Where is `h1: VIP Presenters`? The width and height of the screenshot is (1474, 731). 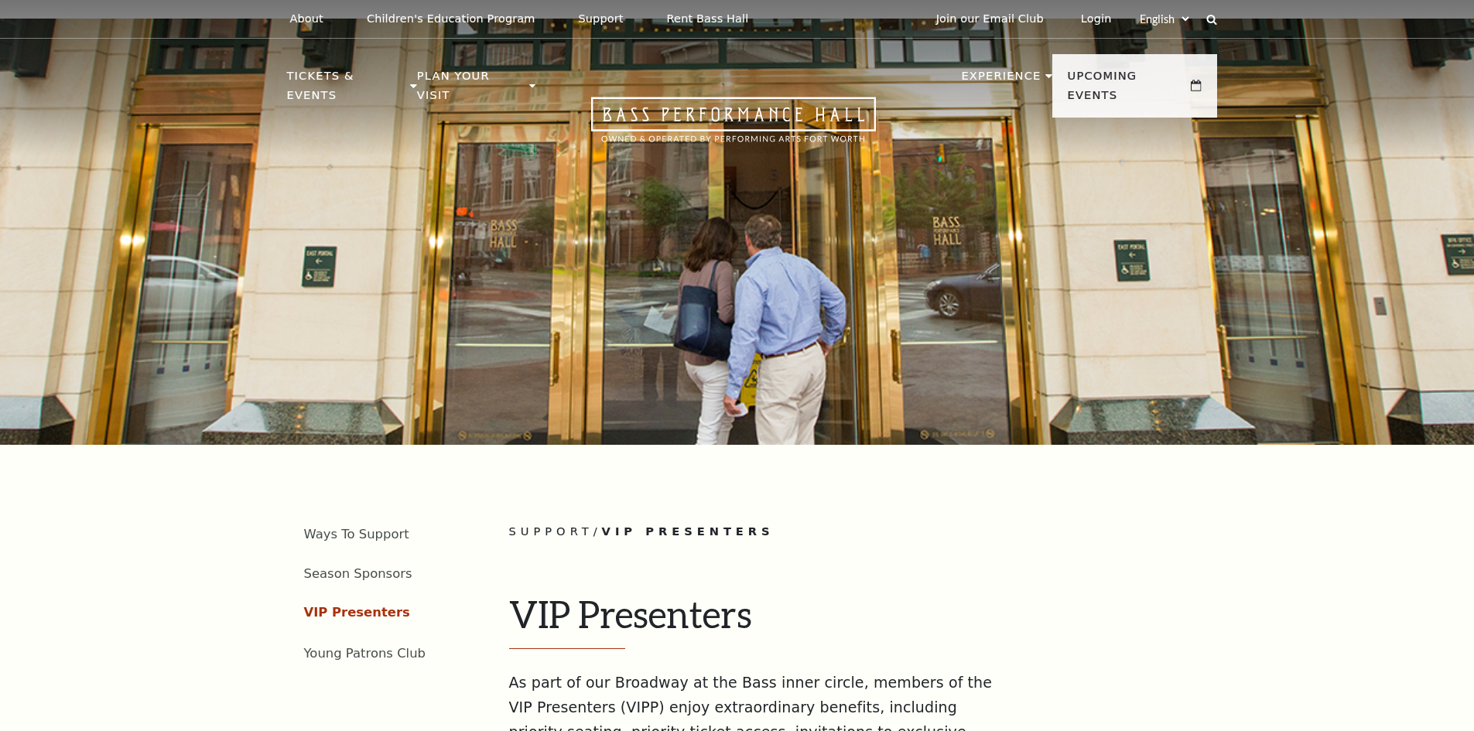 h1: VIP Presenters is located at coordinates (863, 621).